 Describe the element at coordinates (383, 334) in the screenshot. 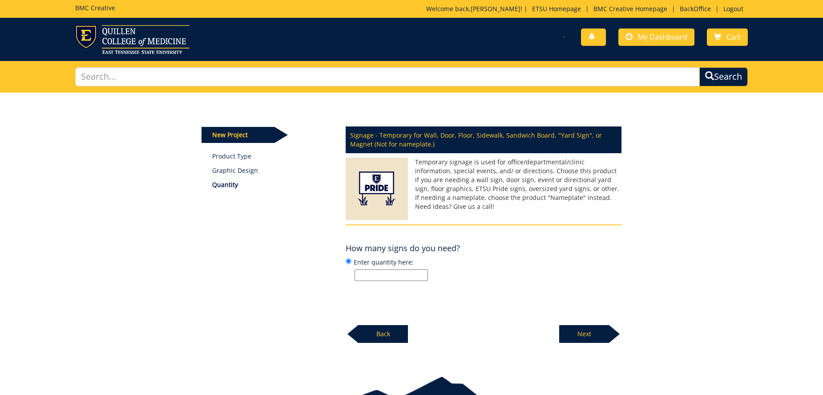

I see `p: Back` at that location.